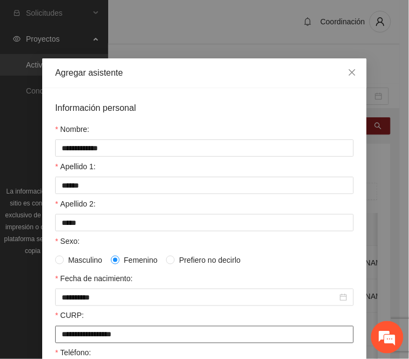 The width and height of the screenshot is (409, 359). I want to click on label: Fecha de nacimiento:, so click(93, 278).